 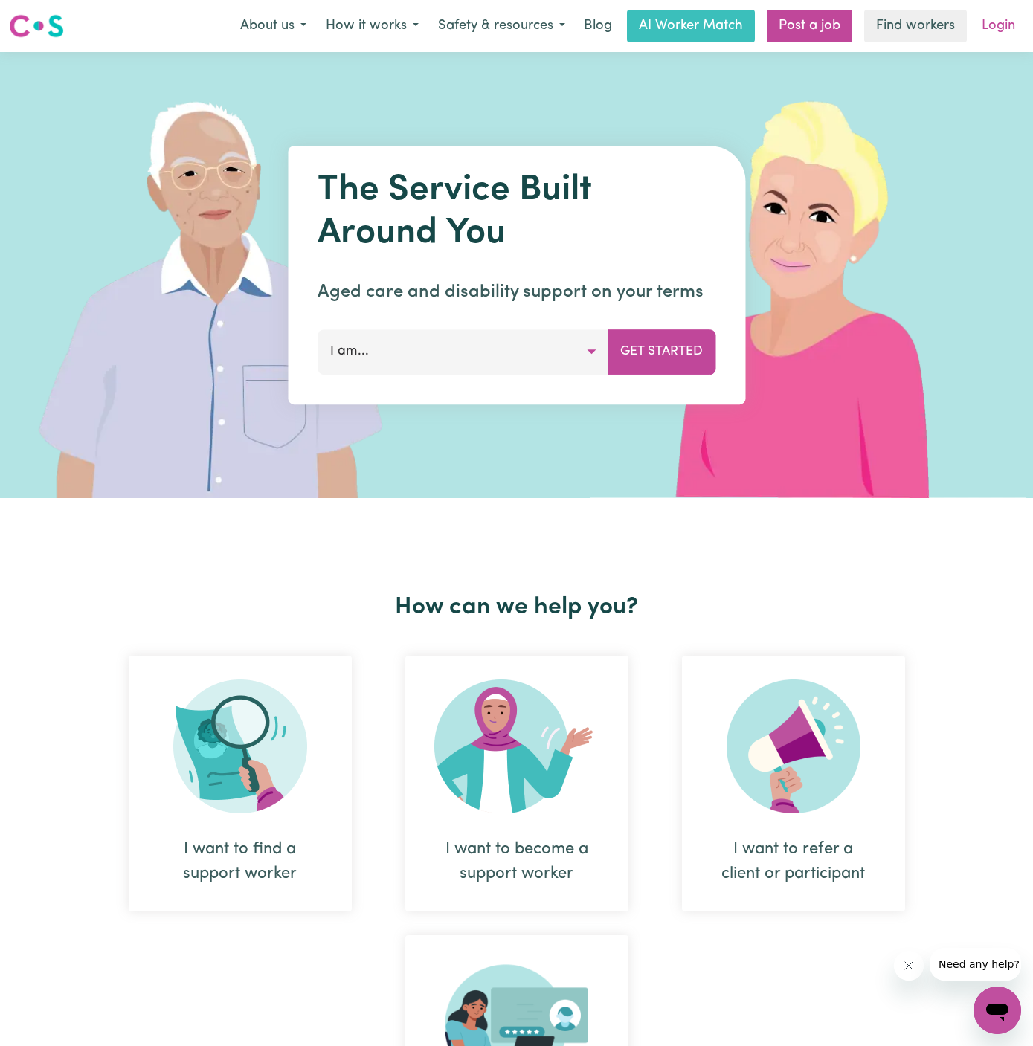 I want to click on img: Become Worker, so click(x=517, y=747).